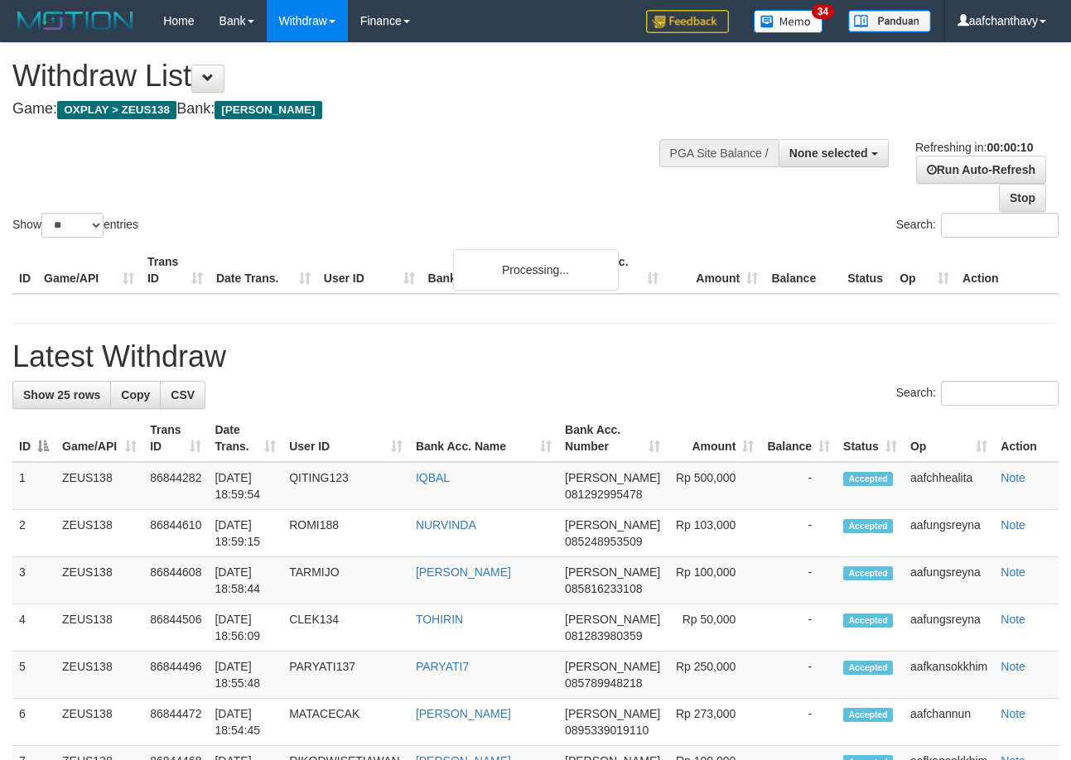 The width and height of the screenshot is (1071, 760). What do you see at coordinates (713, 581) in the screenshot?
I see `td: Rp 100,000` at bounding box center [713, 581].